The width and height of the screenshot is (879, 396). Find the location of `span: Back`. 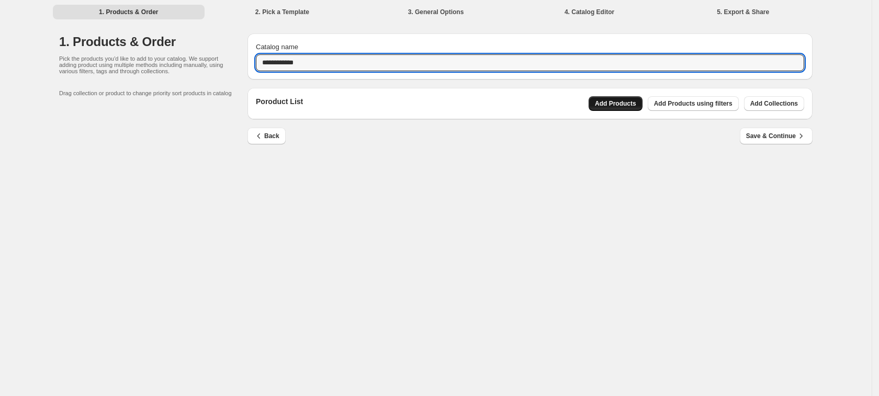

span: Back is located at coordinates (266, 136).